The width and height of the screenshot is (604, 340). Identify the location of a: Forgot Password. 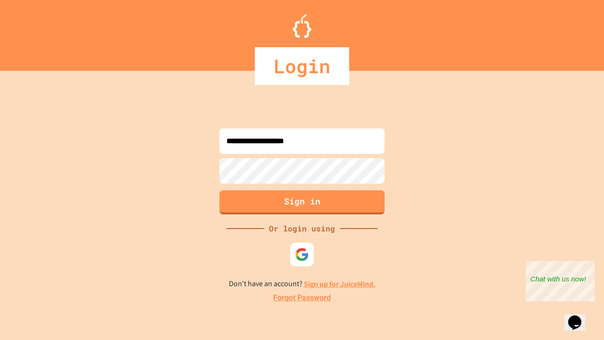
(302, 298).